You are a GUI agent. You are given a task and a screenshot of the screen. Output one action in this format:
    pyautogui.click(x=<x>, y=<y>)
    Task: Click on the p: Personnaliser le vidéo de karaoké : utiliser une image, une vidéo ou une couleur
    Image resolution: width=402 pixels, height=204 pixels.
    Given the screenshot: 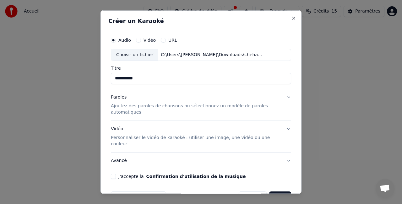 What is the action you would take?
    pyautogui.click(x=196, y=141)
    